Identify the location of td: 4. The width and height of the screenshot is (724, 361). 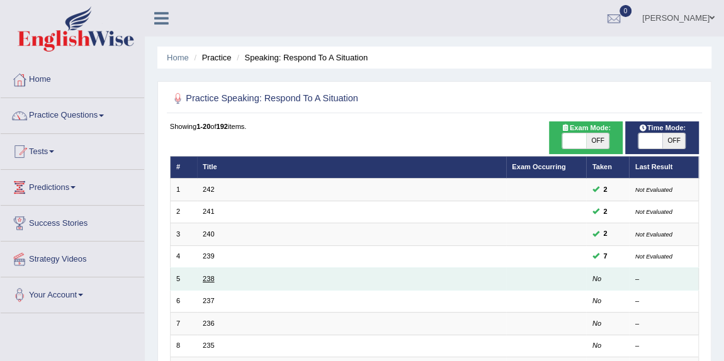
(183, 256).